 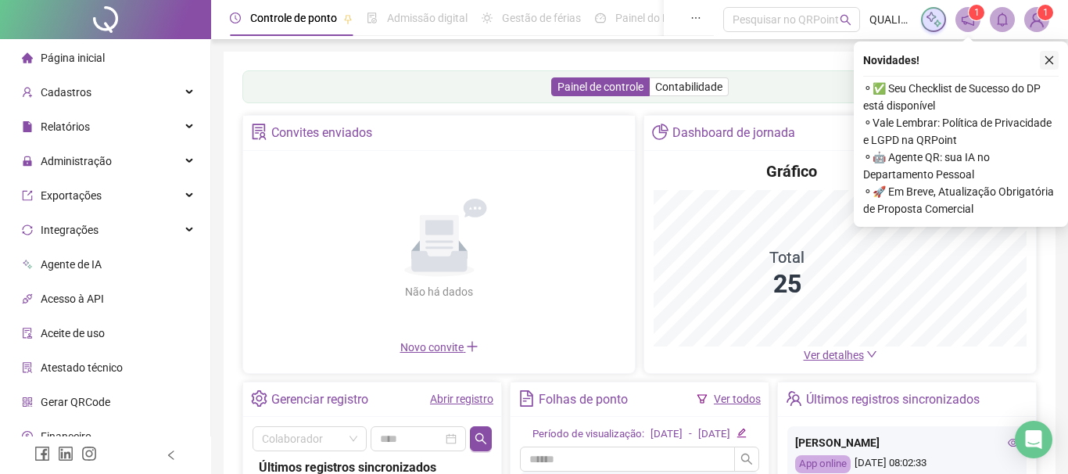 I want to click on span: Agente de IA, so click(x=71, y=264).